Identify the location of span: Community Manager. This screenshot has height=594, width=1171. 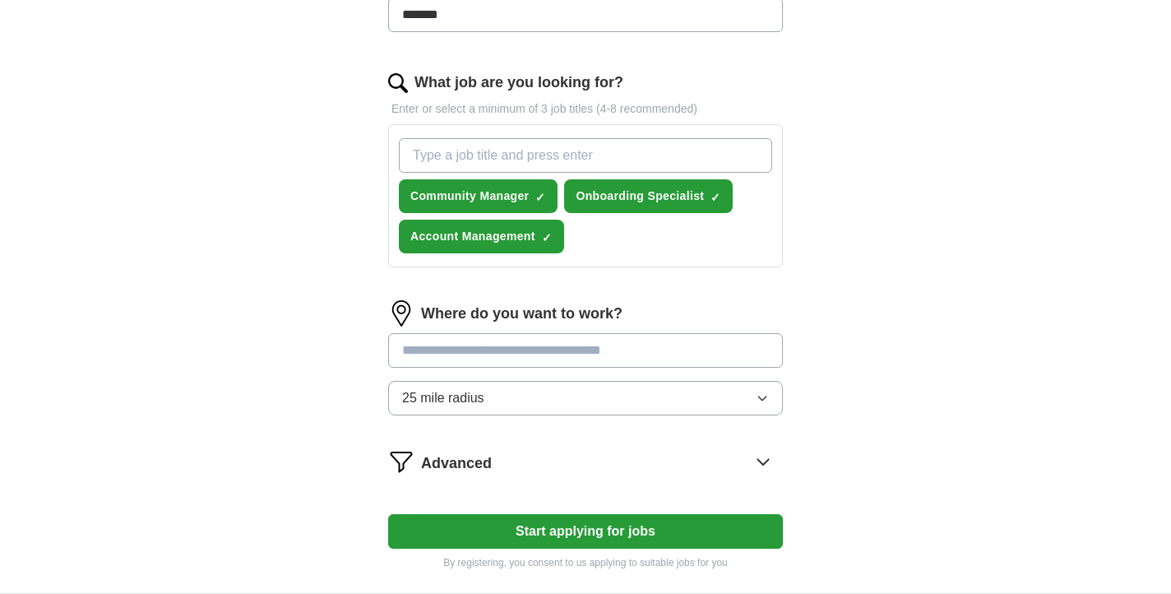
(469, 196).